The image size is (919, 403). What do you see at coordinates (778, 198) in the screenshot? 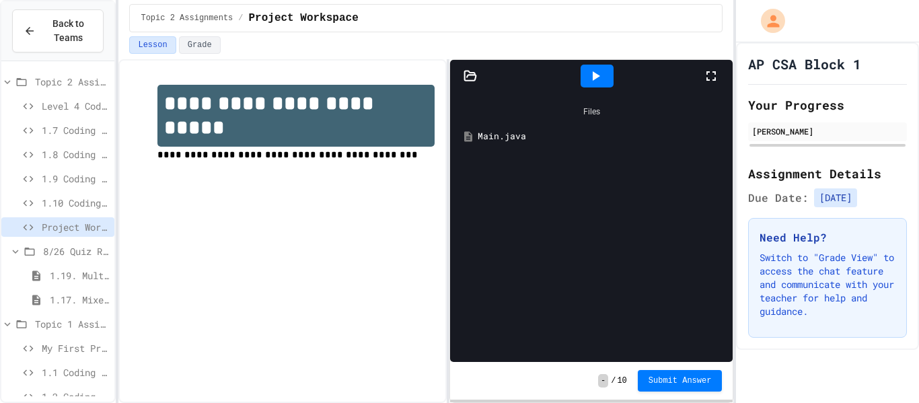
I see `span: Due Date:` at bounding box center [778, 198].